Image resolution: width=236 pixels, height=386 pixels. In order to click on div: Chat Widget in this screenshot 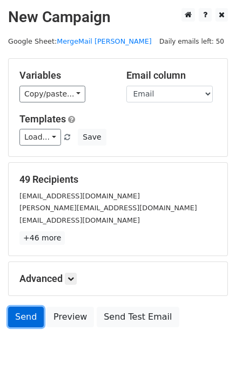, I will do `click(209, 360)`.